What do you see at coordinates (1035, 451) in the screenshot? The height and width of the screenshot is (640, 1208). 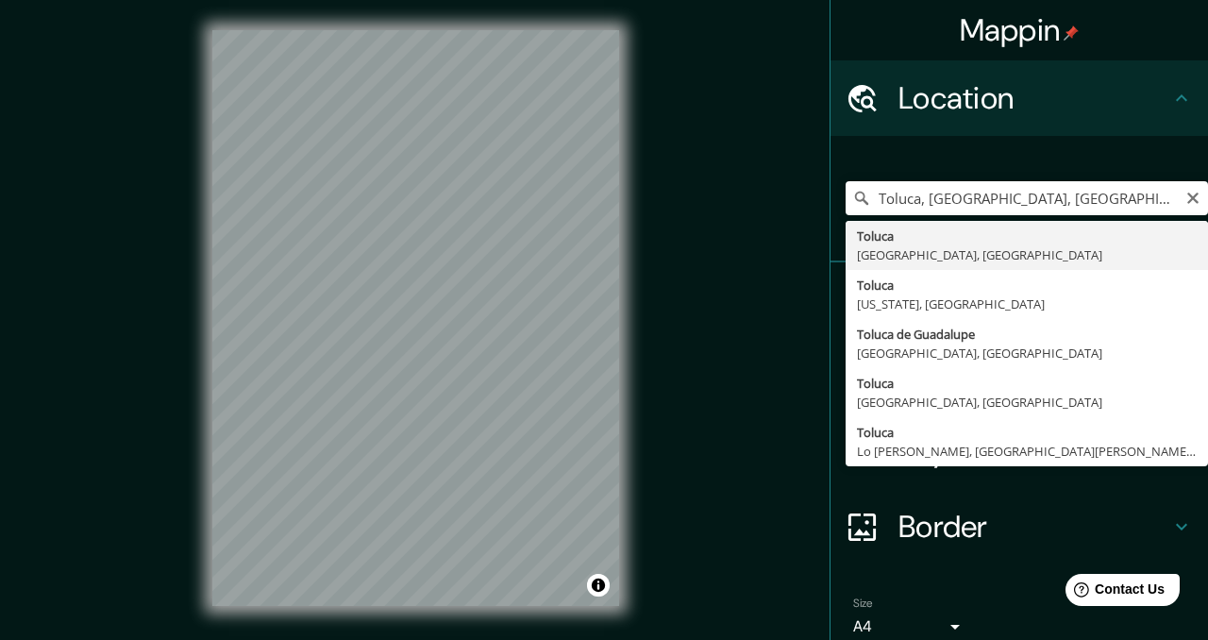 I see `h4: Layout` at bounding box center [1035, 451].